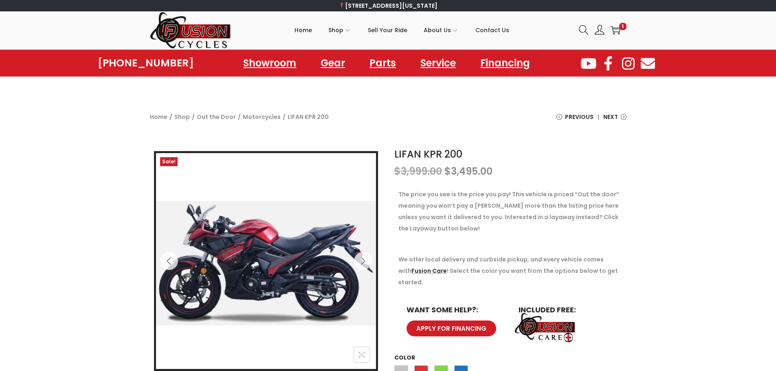 This screenshot has width=776, height=371. What do you see at coordinates (441, 30) in the screenshot?
I see `a: About Us` at bounding box center [441, 30].